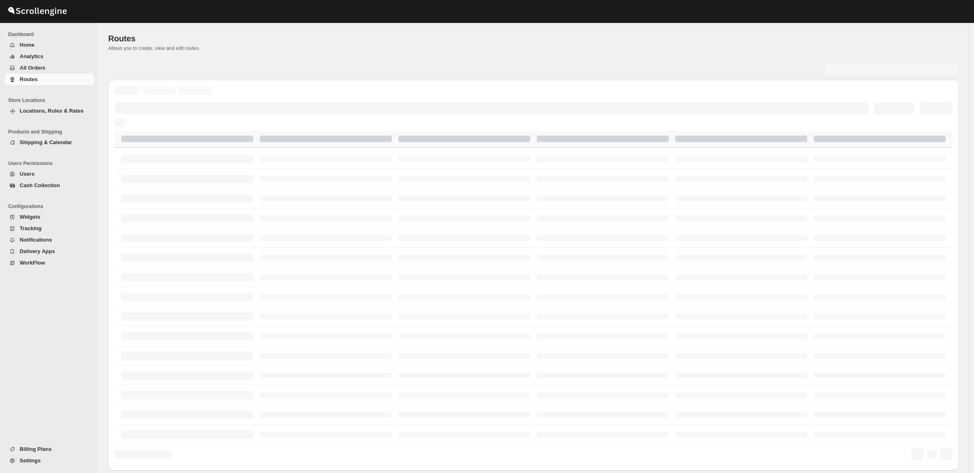 The width and height of the screenshot is (974, 473). What do you see at coordinates (51, 206) in the screenshot?
I see `span: Configurations` at bounding box center [51, 206].